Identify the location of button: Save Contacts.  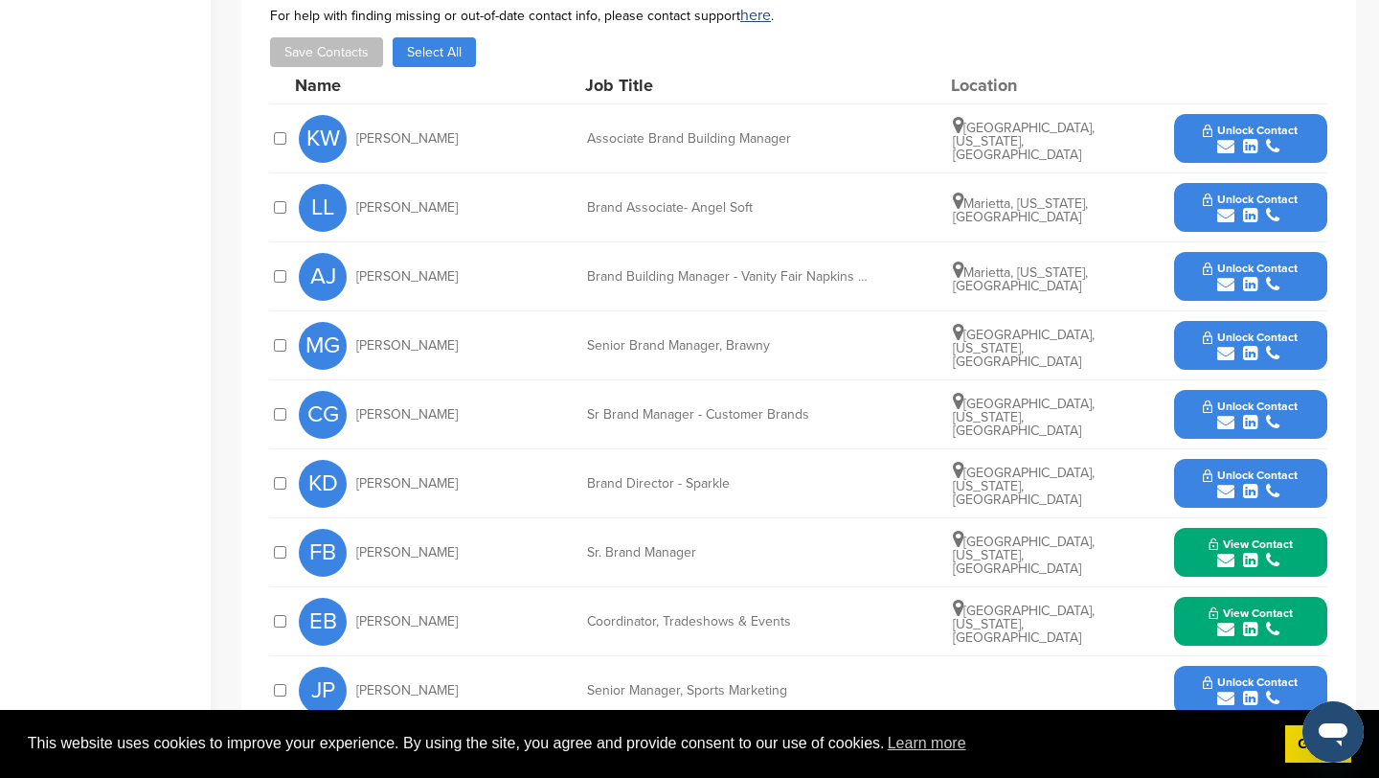
(327, 52).